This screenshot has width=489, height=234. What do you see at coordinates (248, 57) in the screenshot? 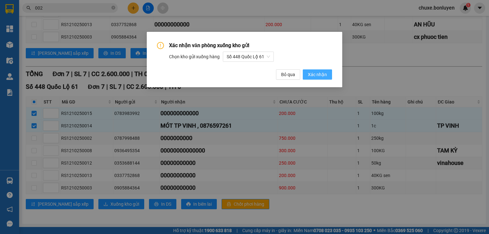
I see `span: Số 448 Quốc Lộ 61` at bounding box center [248, 57].